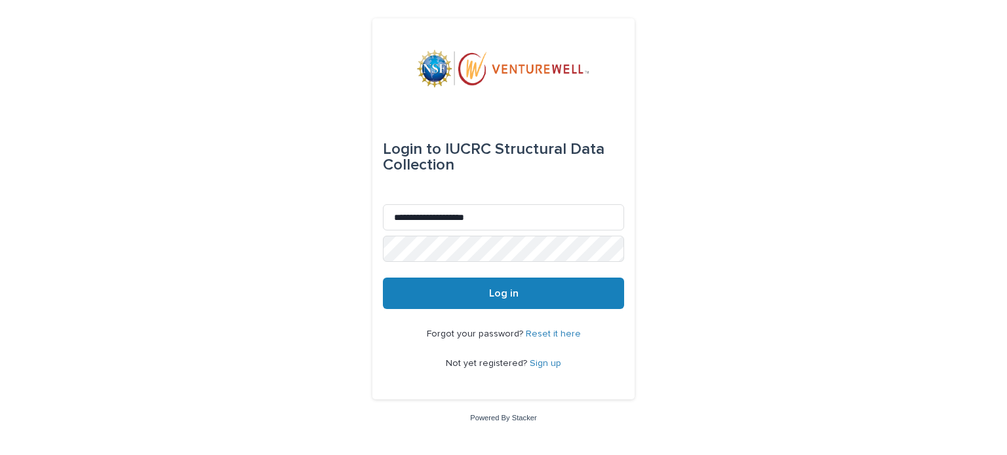 This screenshot has height=455, width=1007. Describe the element at coordinates (503, 294) in the screenshot. I see `button: Log in` at that location.